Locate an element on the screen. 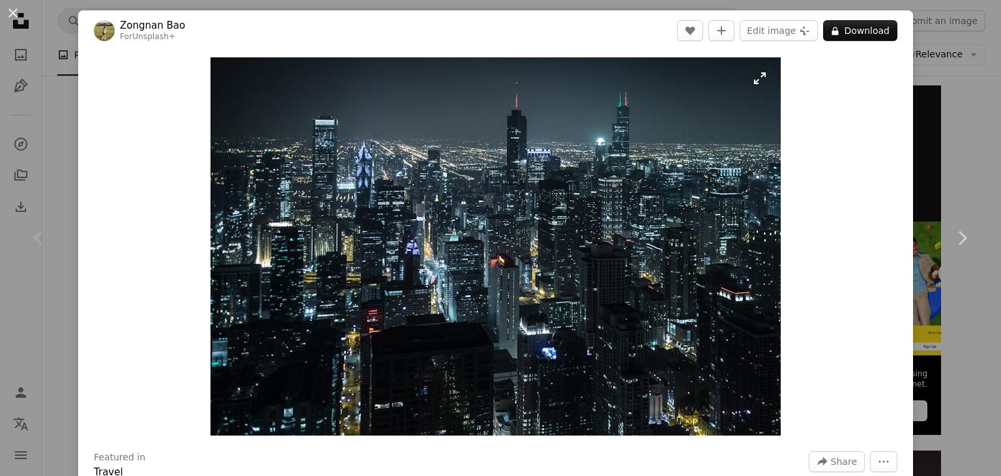  a: Zongnan Bao is located at coordinates (152, 25).